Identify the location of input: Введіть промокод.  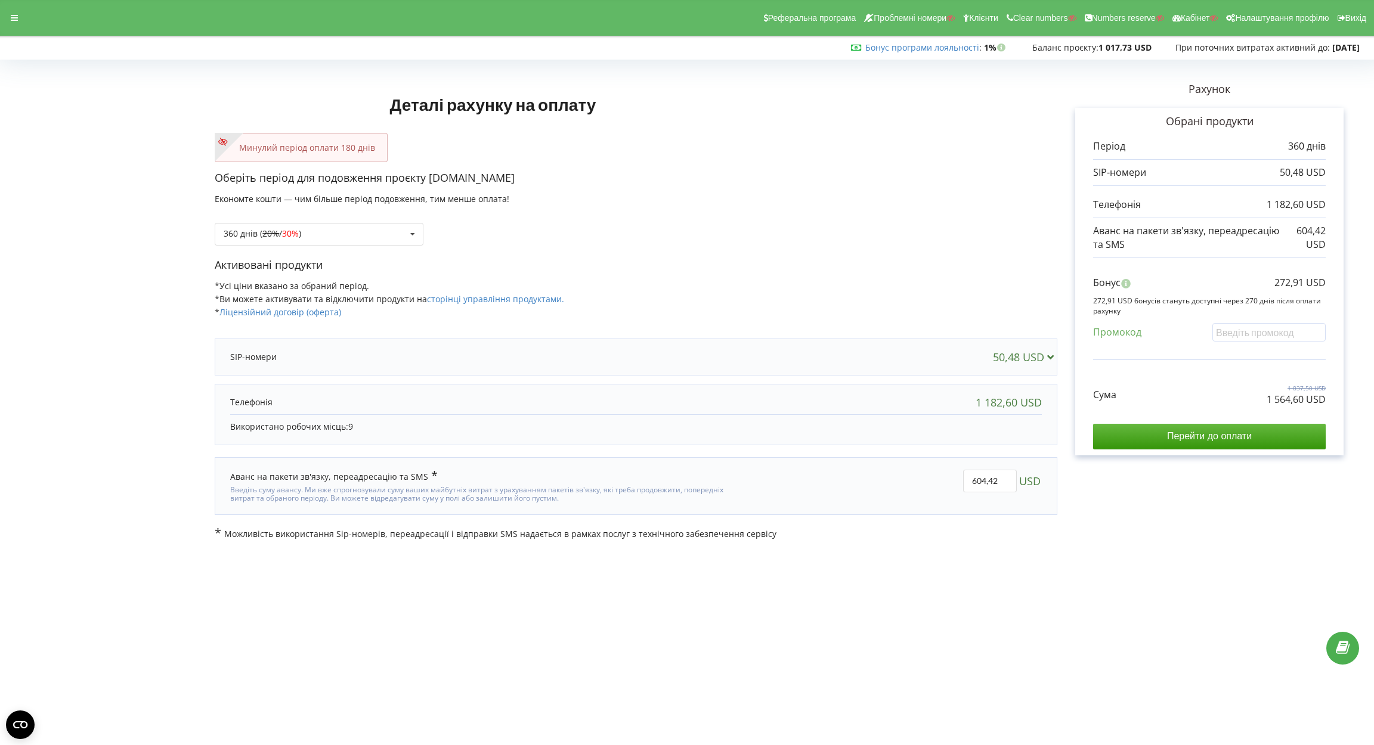
(1269, 332).